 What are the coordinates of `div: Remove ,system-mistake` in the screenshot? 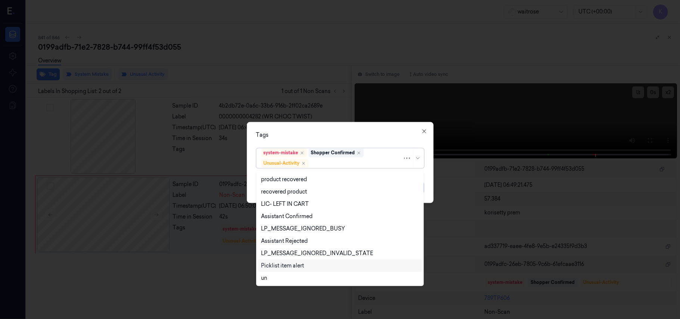 It's located at (302, 153).